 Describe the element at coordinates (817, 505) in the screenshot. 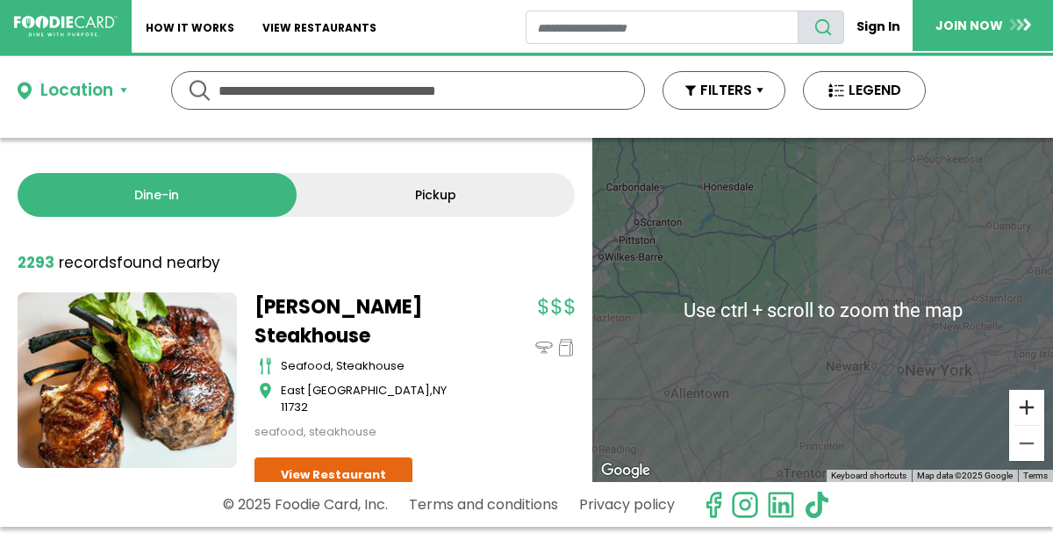

I see `img: tiktok.svg` at that location.